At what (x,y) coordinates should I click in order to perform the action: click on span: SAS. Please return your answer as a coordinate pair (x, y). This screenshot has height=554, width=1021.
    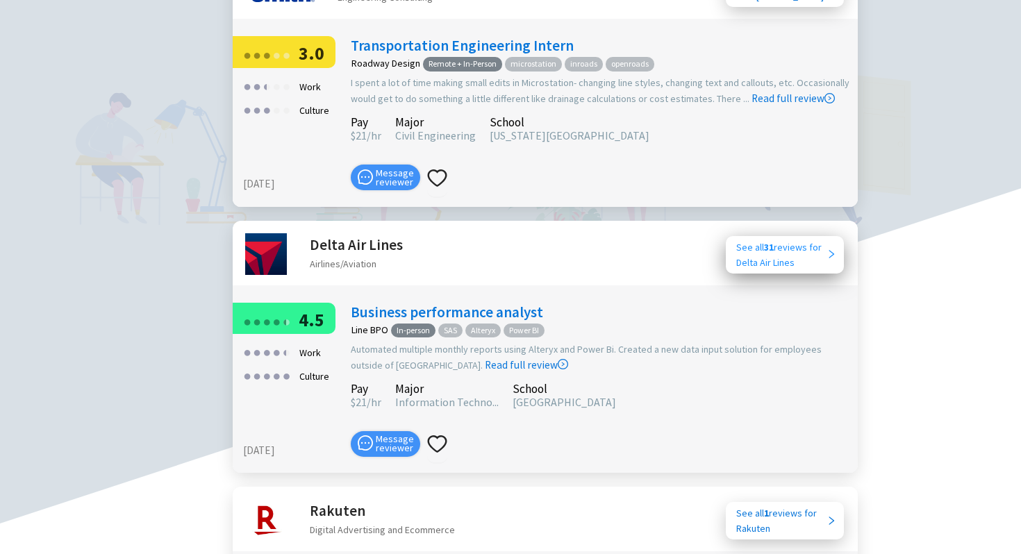
    Looking at the image, I should click on (450, 331).